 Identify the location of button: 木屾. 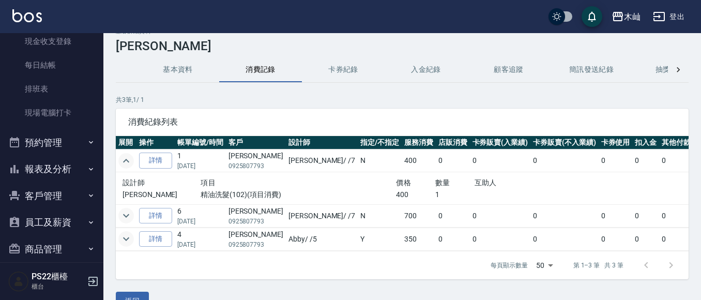
(626, 17).